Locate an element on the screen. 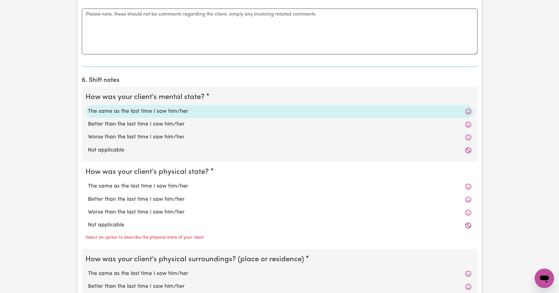 Image resolution: width=559 pixels, height=293 pixels. p: Select an option to describe the physical state of your client is located at coordinates (145, 238).